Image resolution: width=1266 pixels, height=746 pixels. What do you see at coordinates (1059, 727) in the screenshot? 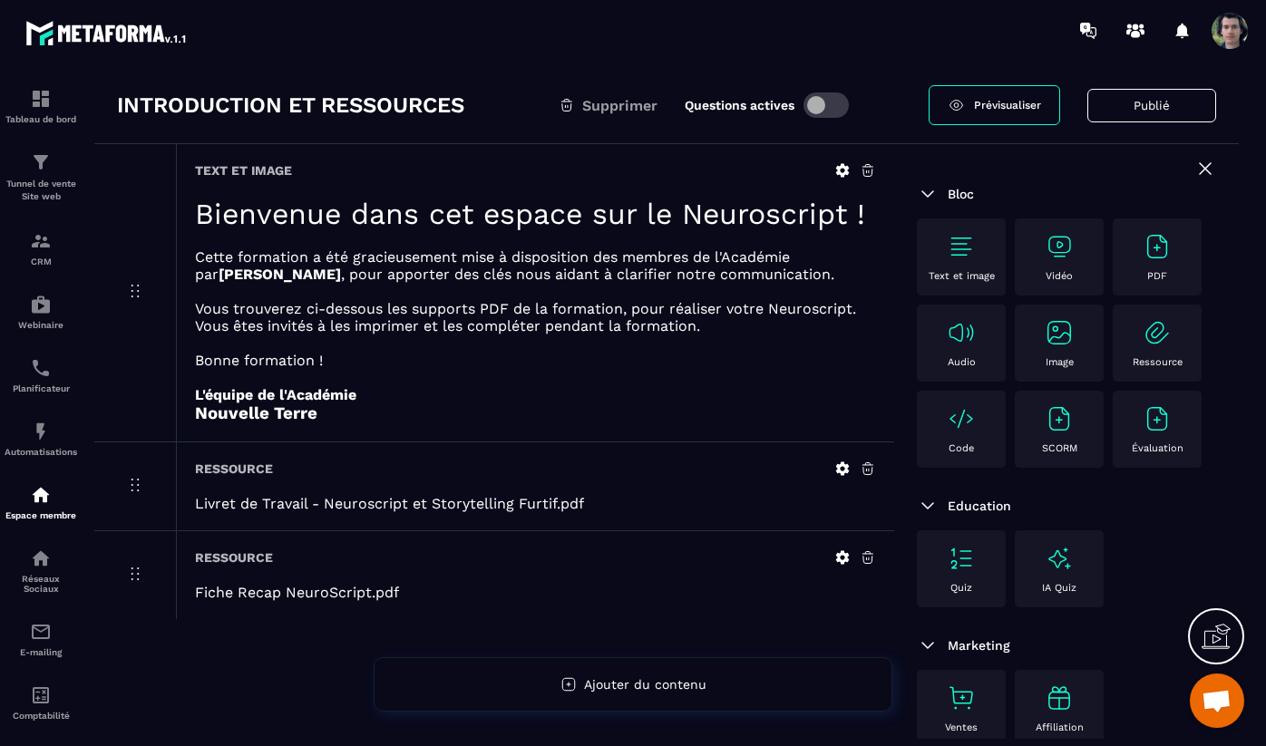
I see `p: Affiliation` at bounding box center [1059, 727].